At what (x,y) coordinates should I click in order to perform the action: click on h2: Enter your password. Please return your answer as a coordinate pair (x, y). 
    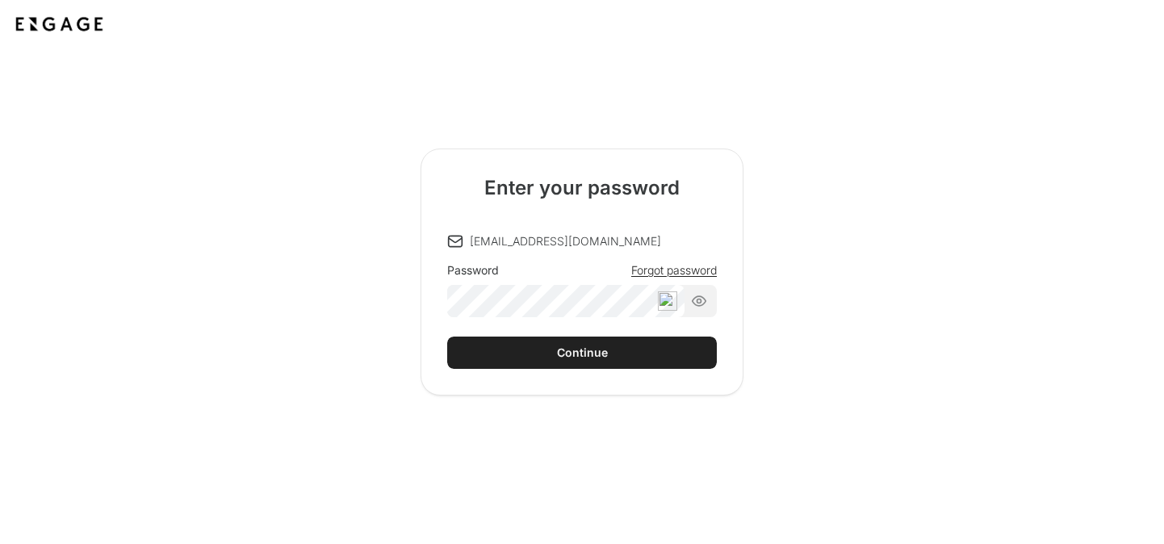
    Looking at the image, I should click on (582, 188).